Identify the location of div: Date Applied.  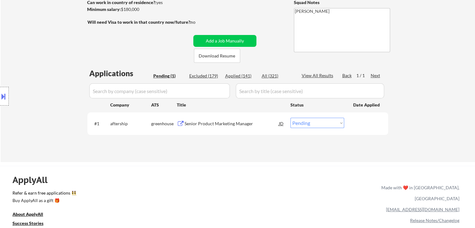
(367, 105).